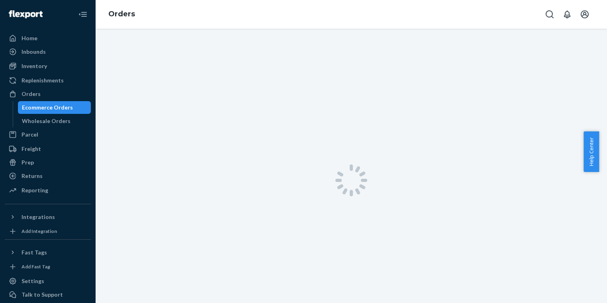  What do you see at coordinates (48, 135) in the screenshot?
I see `a: Parcel` at bounding box center [48, 135].